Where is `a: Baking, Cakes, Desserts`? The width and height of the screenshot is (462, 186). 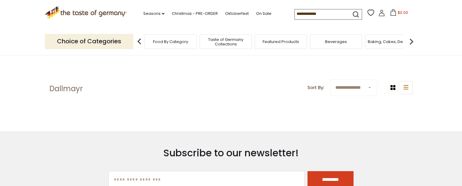 a: Baking, Cakes, Desserts is located at coordinates (391, 41).